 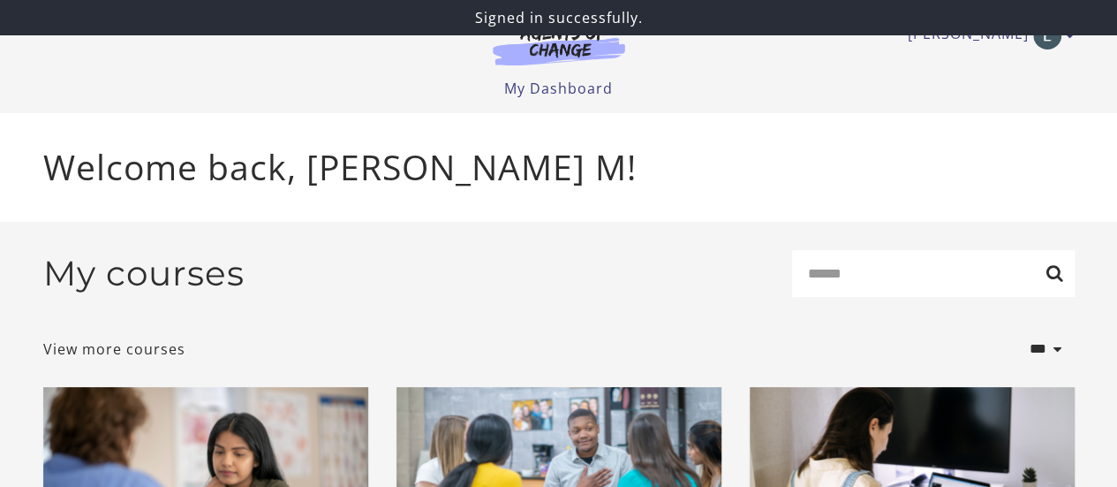 I want to click on a: My Dashboard, so click(x=558, y=88).